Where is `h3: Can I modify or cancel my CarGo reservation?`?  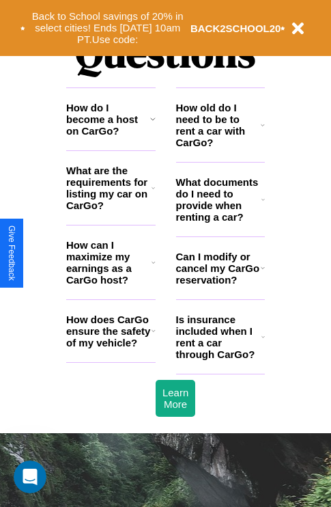 h3: Can I modify or cancel my CarGo reservation? is located at coordinates (219, 268).